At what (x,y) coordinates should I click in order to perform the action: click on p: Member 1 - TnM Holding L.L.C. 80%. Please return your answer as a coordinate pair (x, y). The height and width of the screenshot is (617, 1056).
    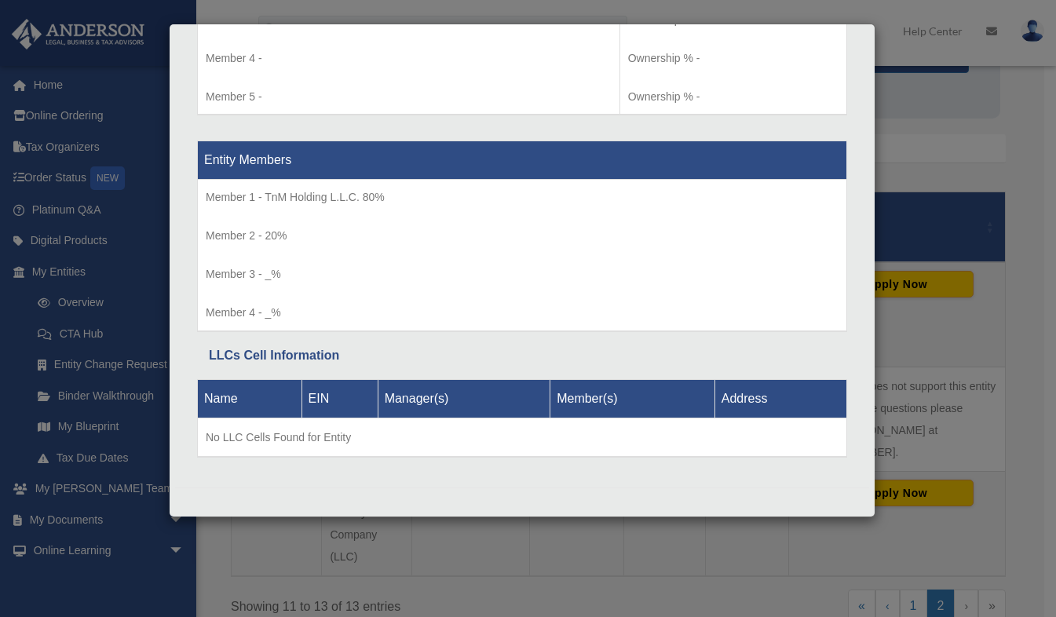
    Looking at the image, I should click on (522, 197).